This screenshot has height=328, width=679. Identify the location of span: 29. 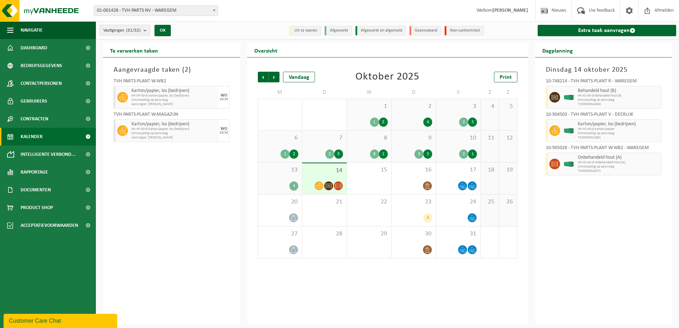
(369, 234).